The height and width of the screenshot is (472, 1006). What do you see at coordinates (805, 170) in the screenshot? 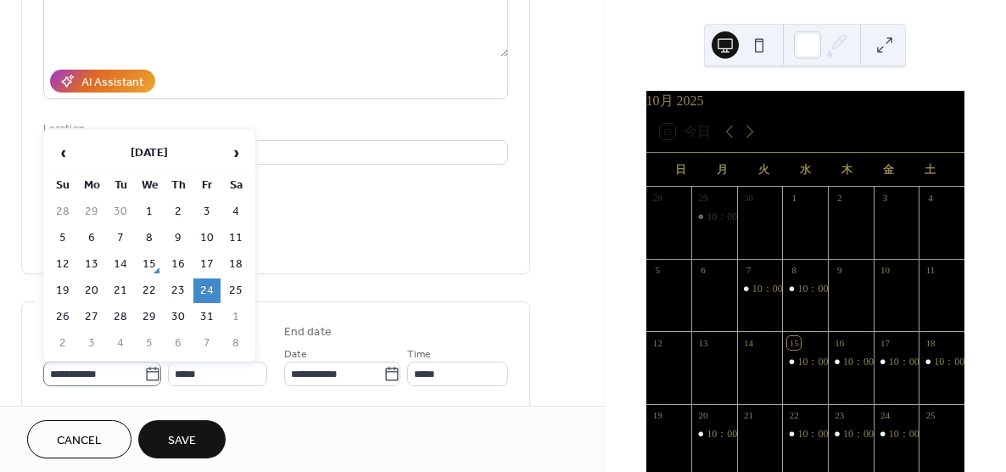
I see `div: 水` at bounding box center [805, 170].